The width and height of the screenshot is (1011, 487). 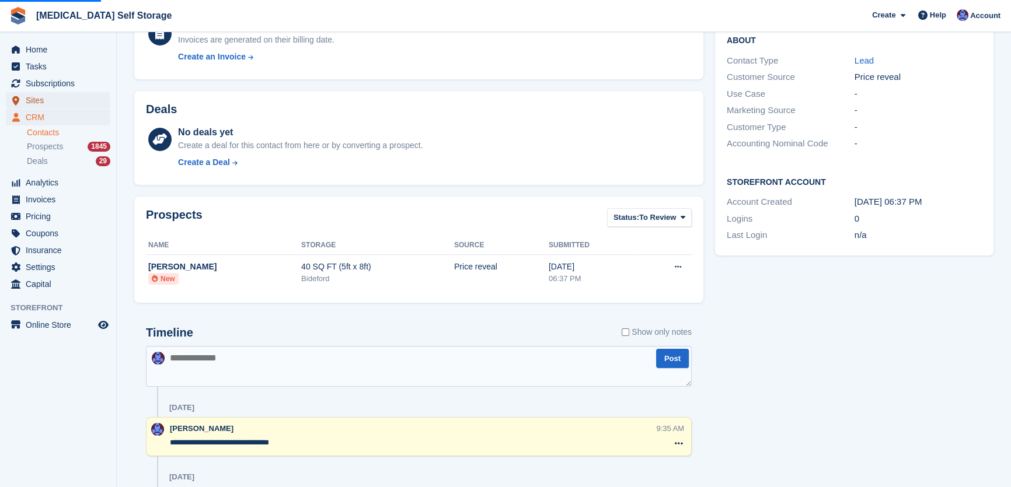 I want to click on div: 40 SQ FT (5ft x 8ft), so click(x=378, y=267).